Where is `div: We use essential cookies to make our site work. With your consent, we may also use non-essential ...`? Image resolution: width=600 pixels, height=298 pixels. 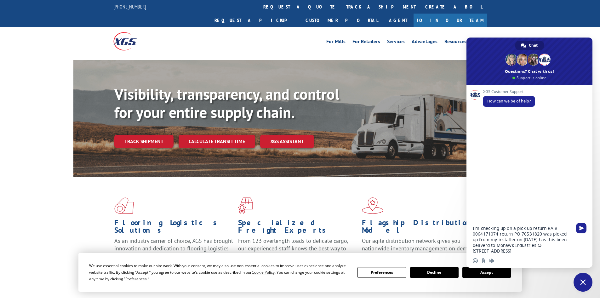 div: We use essential cookies to make our site work. With your consent, we may also use non-essential ... is located at coordinates (220, 272).